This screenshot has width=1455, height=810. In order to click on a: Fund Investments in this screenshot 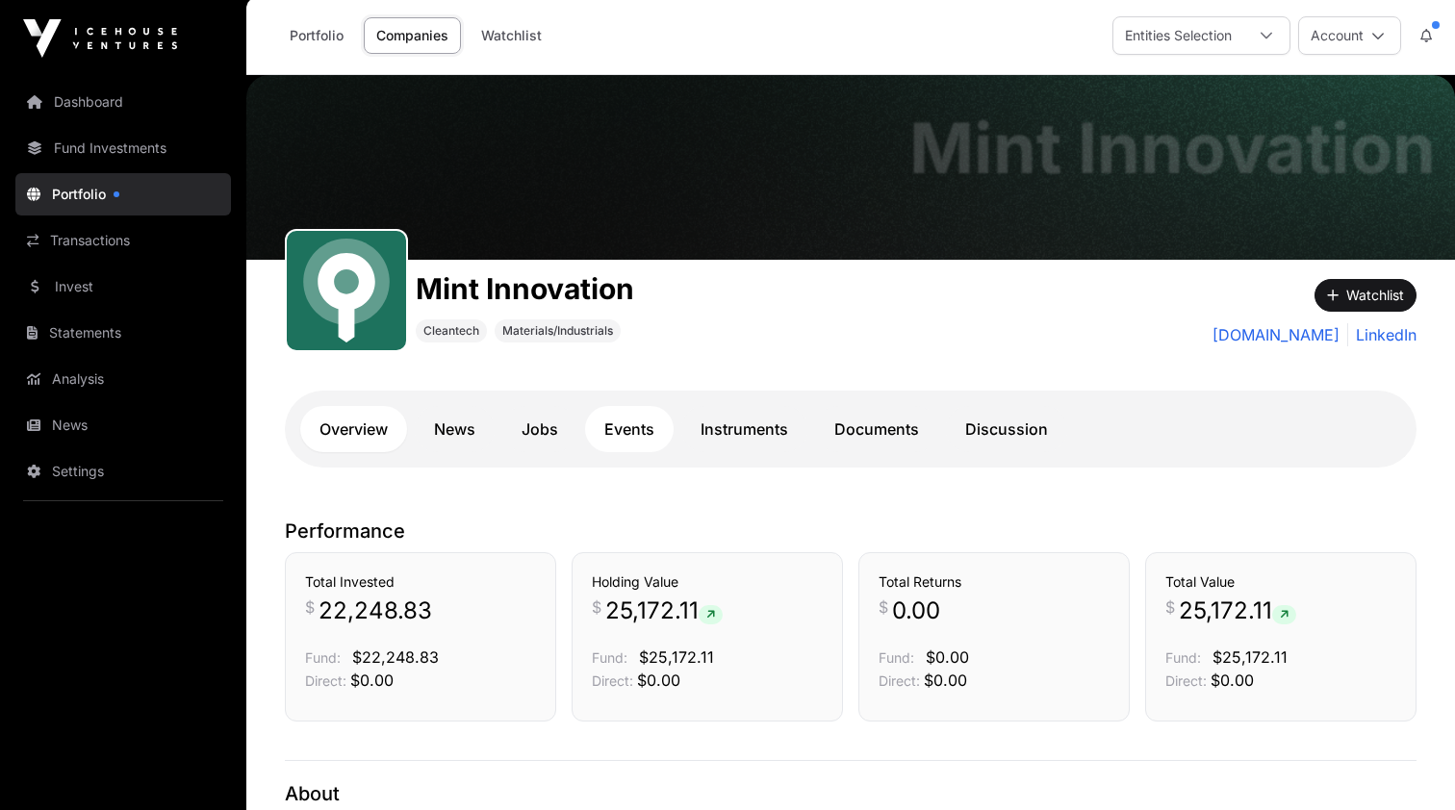, I will do `click(123, 148)`.